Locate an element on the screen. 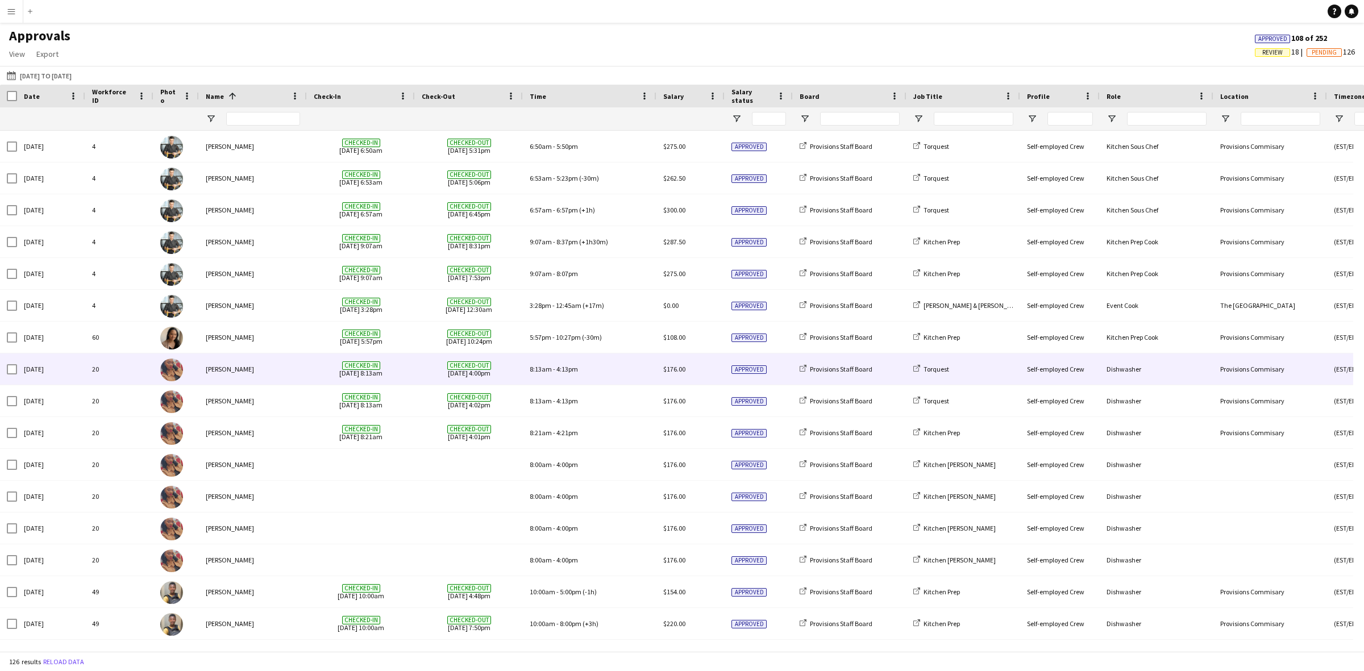 Image resolution: width=1364 pixels, height=671 pixels. span: Self-employed Crew is located at coordinates (1056, 305).